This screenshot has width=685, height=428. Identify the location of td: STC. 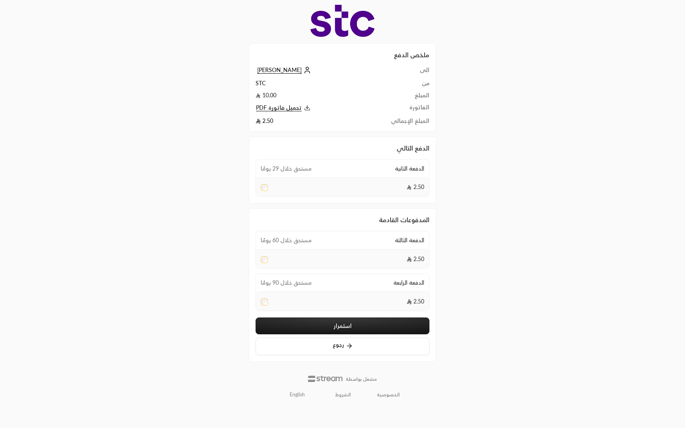
(308, 85).